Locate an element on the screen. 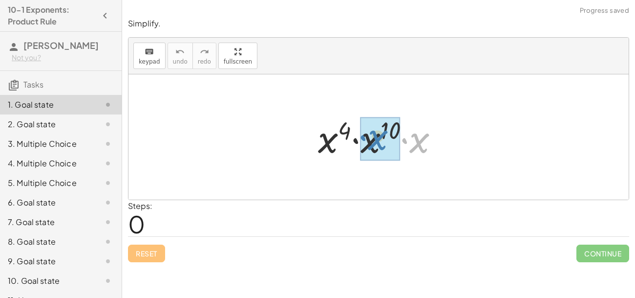  div: 2. Goal state is located at coordinates (47, 124).